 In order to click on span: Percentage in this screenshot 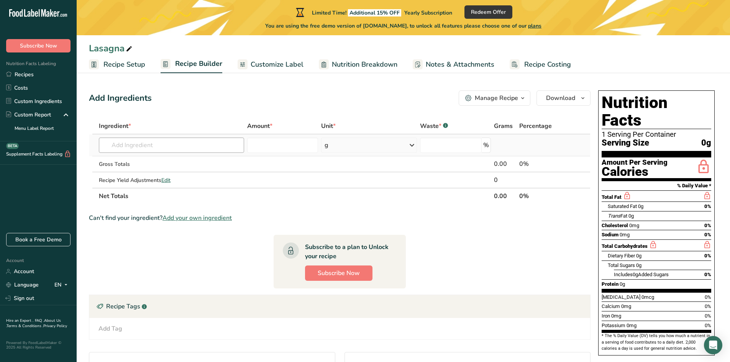, I will do `click(535, 126)`.